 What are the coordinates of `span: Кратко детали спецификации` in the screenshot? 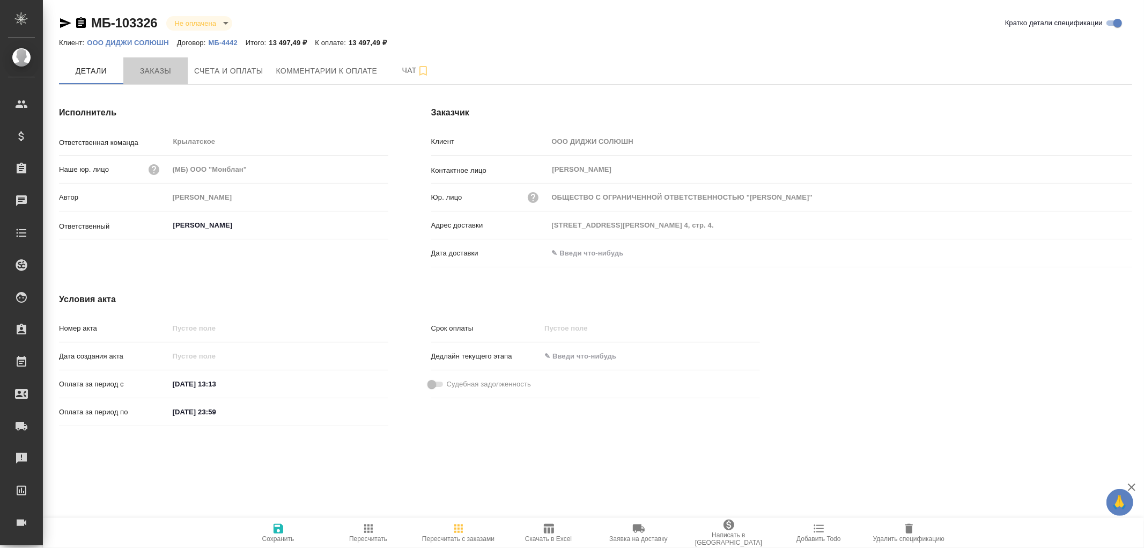 It's located at (1054, 23).